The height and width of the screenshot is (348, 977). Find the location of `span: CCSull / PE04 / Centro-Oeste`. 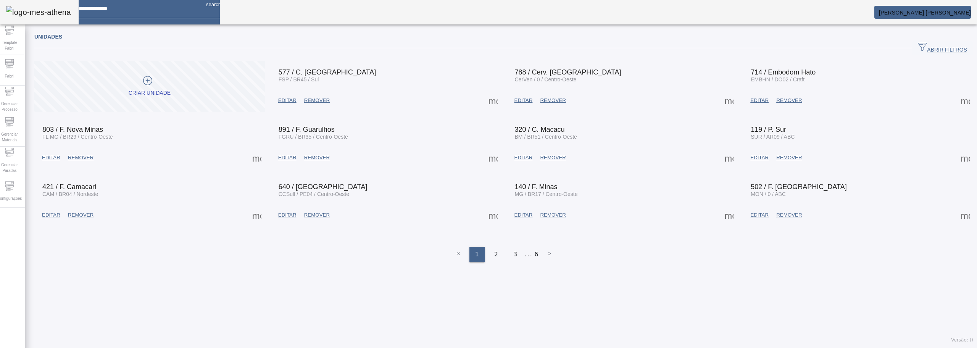

span: CCSull / PE04 / Centro-Oeste is located at coordinates (314, 194).